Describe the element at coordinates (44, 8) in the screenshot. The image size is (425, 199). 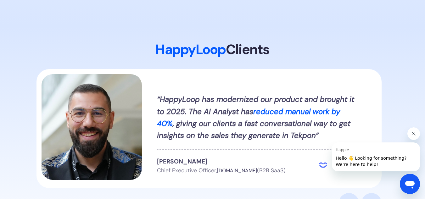
I see `h1: Happie` at that location.